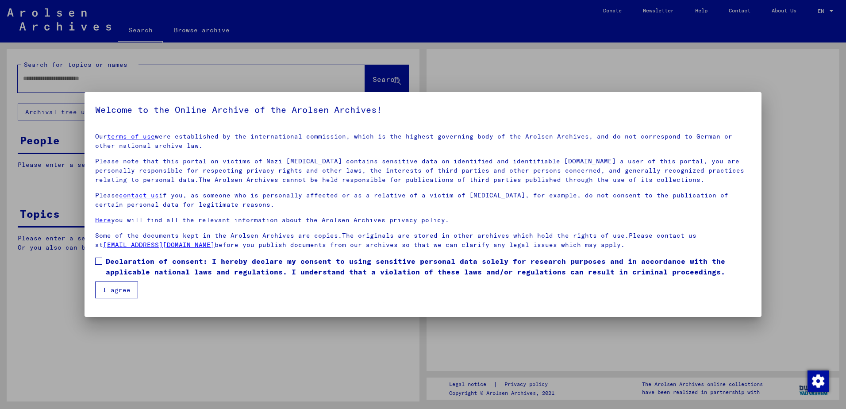  Describe the element at coordinates (423, 220) in the screenshot. I see `p: you will find all the relevant information about the Arolsen Archives privacy policy.` at that location.